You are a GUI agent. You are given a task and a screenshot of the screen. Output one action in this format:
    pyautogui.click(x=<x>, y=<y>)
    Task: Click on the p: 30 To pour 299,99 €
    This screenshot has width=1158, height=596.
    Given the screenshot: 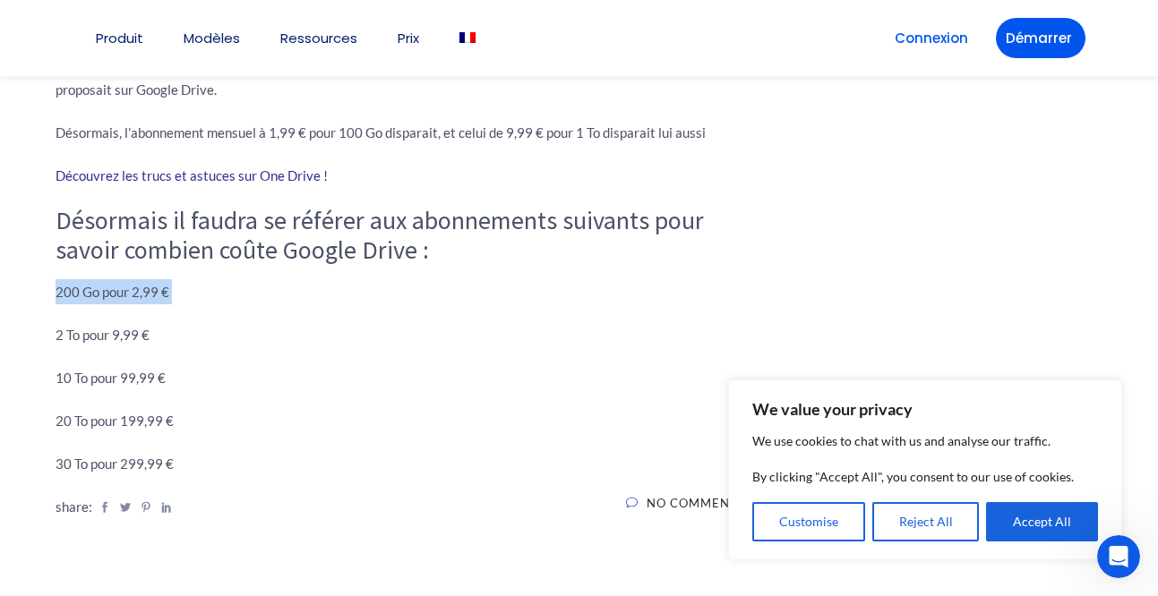 What is the action you would take?
    pyautogui.click(x=400, y=464)
    